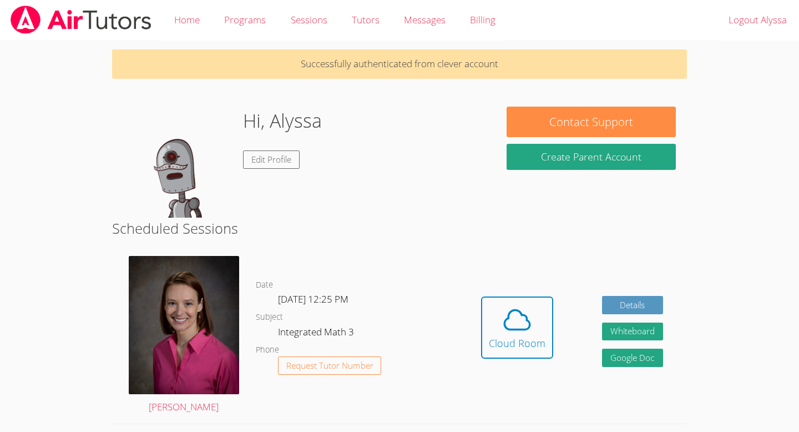 This screenshot has width=799, height=432. I want to click on img: default.png, so click(179, 162).